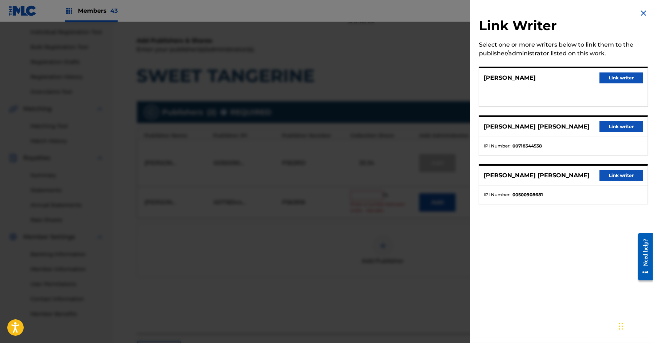  Describe the element at coordinates (69, 11) in the screenshot. I see `img: Top Rightsholders` at that location.